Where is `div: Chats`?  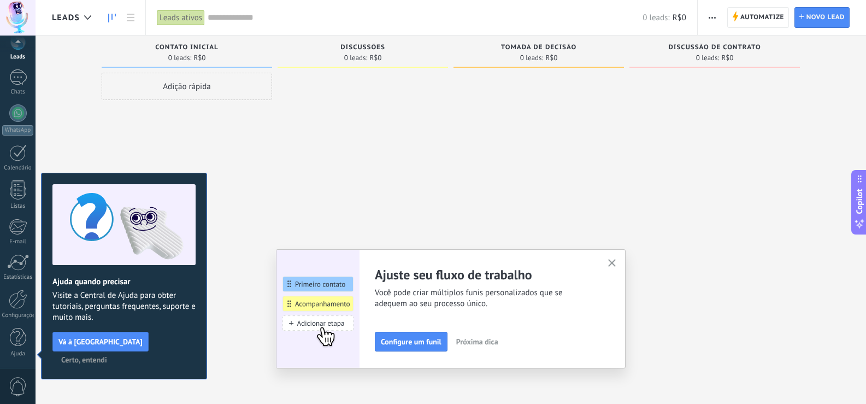
div: Chats is located at coordinates (18, 92).